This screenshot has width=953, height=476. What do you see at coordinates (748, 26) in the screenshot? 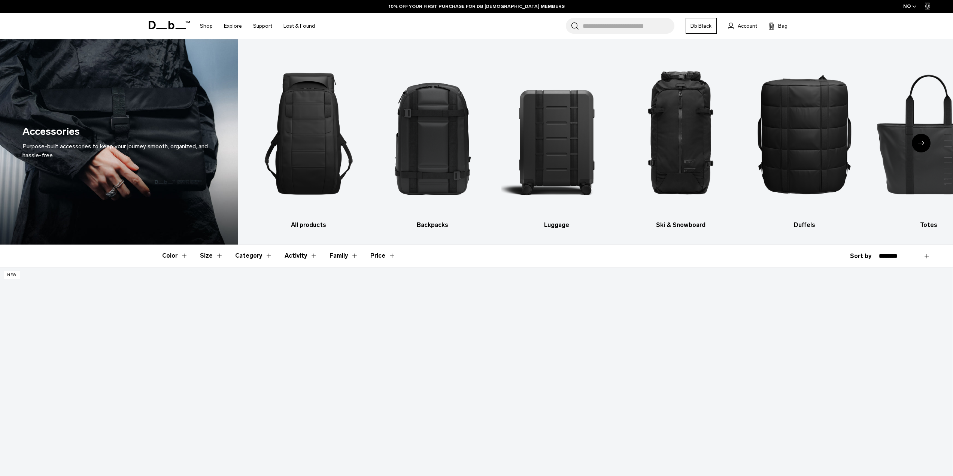
I see `span: Account` at bounding box center [748, 26].